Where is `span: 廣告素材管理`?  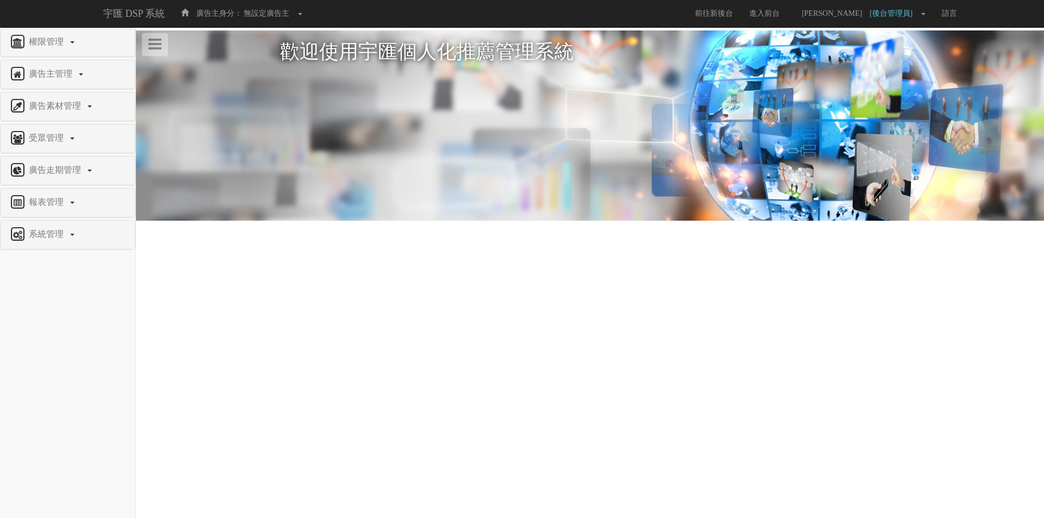
span: 廣告素材管理 is located at coordinates (56, 105).